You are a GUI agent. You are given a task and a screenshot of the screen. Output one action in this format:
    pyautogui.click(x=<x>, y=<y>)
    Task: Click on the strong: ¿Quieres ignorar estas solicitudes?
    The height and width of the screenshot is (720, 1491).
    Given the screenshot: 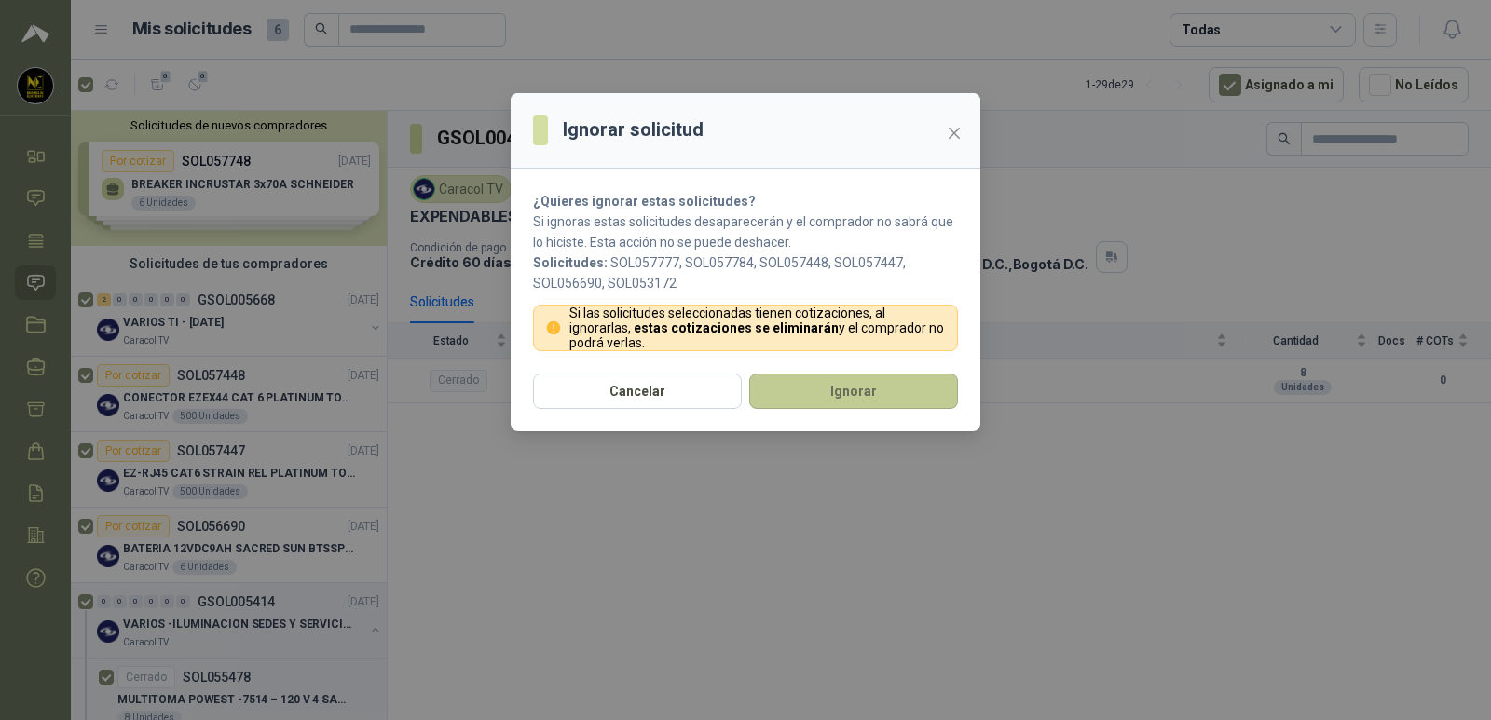 What is the action you would take?
    pyautogui.click(x=644, y=201)
    